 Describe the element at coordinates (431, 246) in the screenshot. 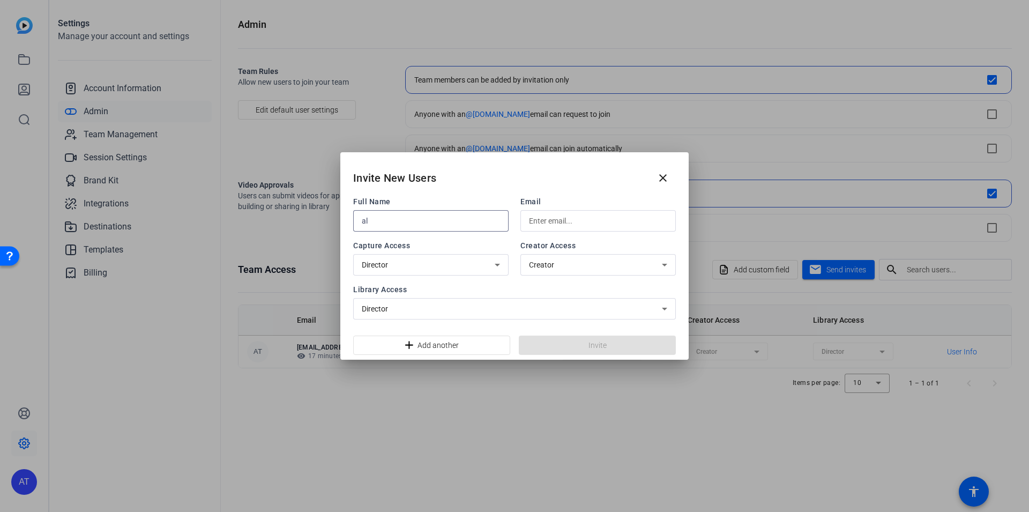

I see `span: Capture Access` at that location.